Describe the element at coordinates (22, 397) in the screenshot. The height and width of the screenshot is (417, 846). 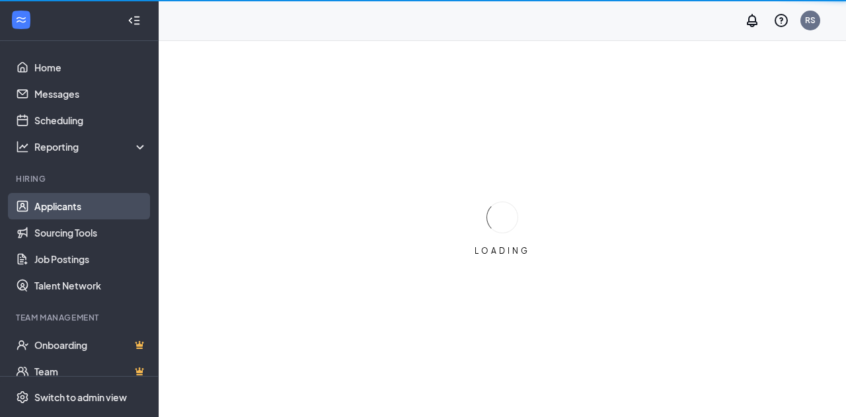
I see `svg: Settings` at that location.